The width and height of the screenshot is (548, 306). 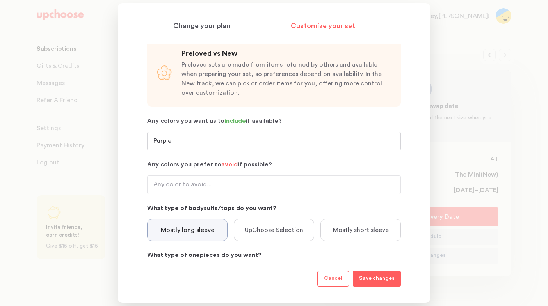 I want to click on p: Preloved sets are made from items returned by others and available when preparing your set, so pr..., so click(x=286, y=79).